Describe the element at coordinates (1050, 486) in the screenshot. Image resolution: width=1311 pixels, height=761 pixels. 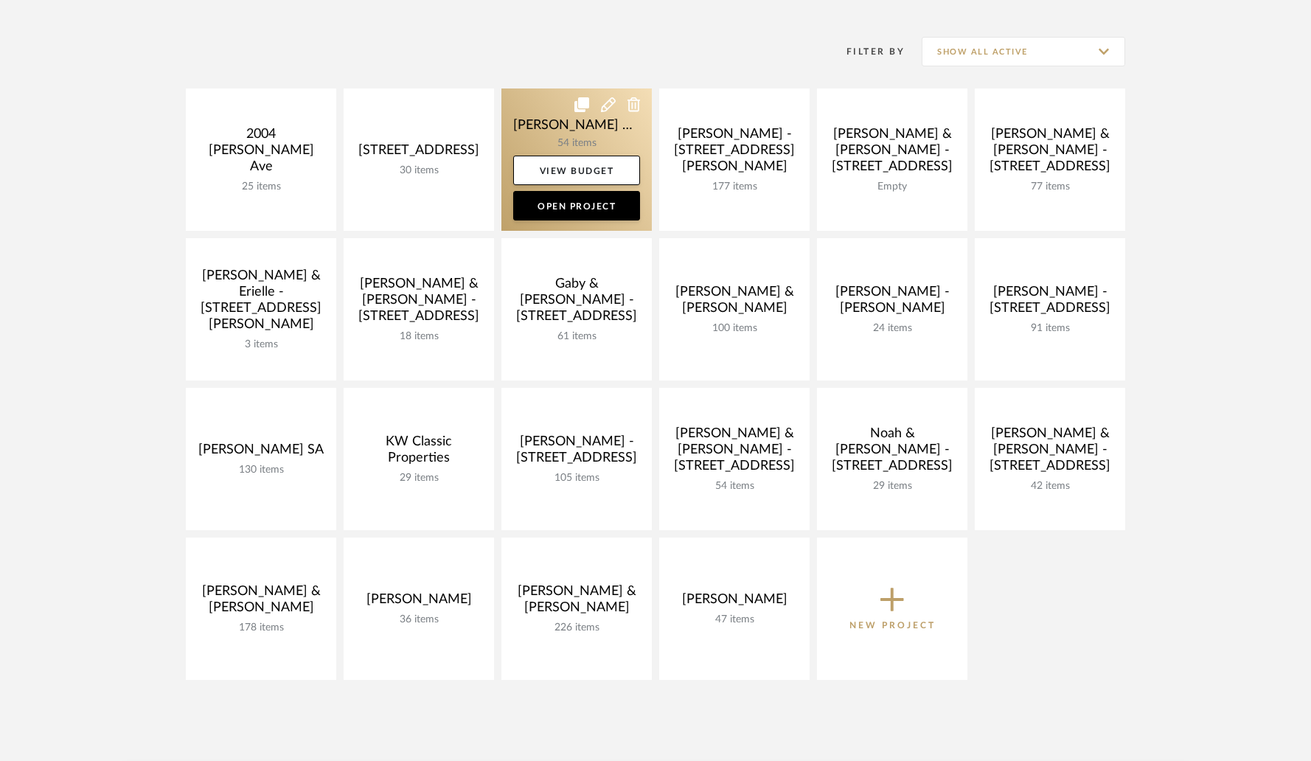
I see `div: 42 items` at that location.